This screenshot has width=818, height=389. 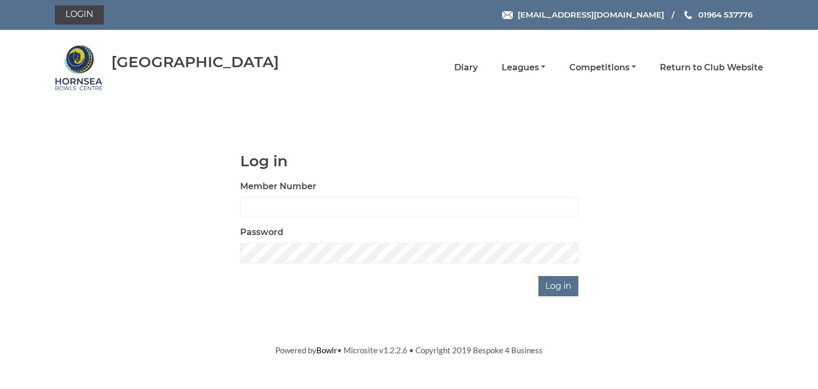 I want to click on label: Member Number, so click(x=278, y=186).